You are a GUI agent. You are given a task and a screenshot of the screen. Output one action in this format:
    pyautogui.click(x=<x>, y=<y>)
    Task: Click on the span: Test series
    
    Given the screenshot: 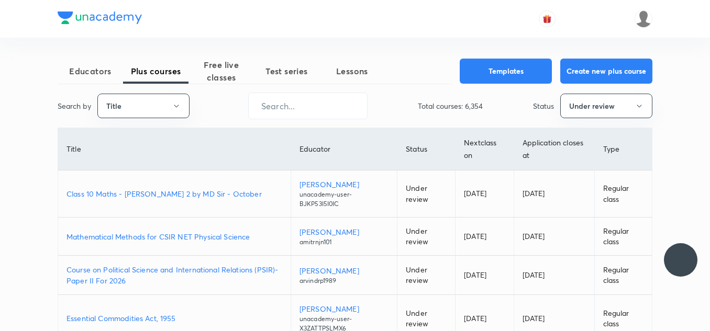 What is the action you would take?
    pyautogui.click(x=286, y=71)
    